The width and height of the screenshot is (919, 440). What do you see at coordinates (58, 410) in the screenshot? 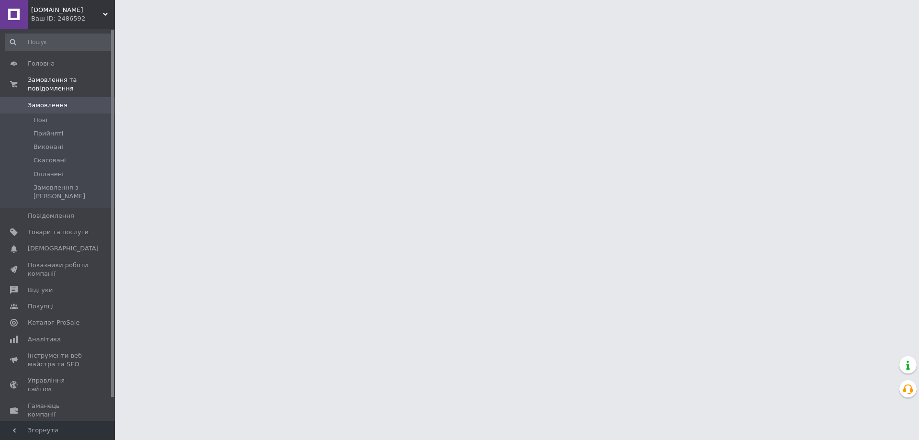
I see `span: Гаманець компанії` at bounding box center [58, 410].